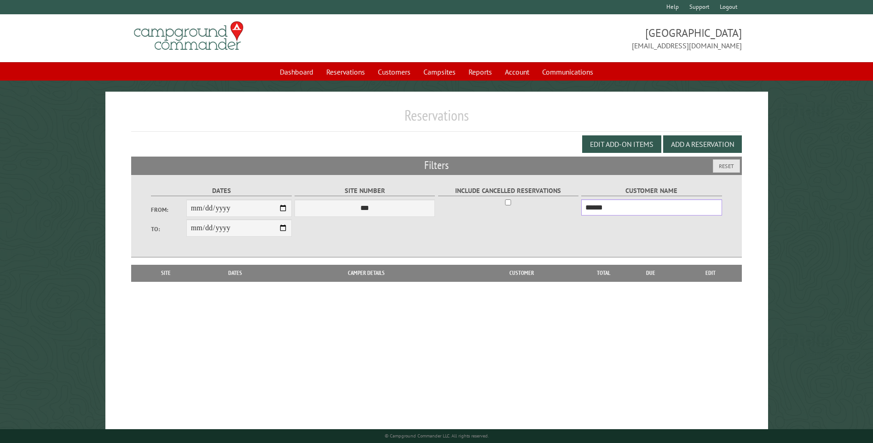  Describe the element at coordinates (480, 72) in the screenshot. I see `a: Reports` at that location.